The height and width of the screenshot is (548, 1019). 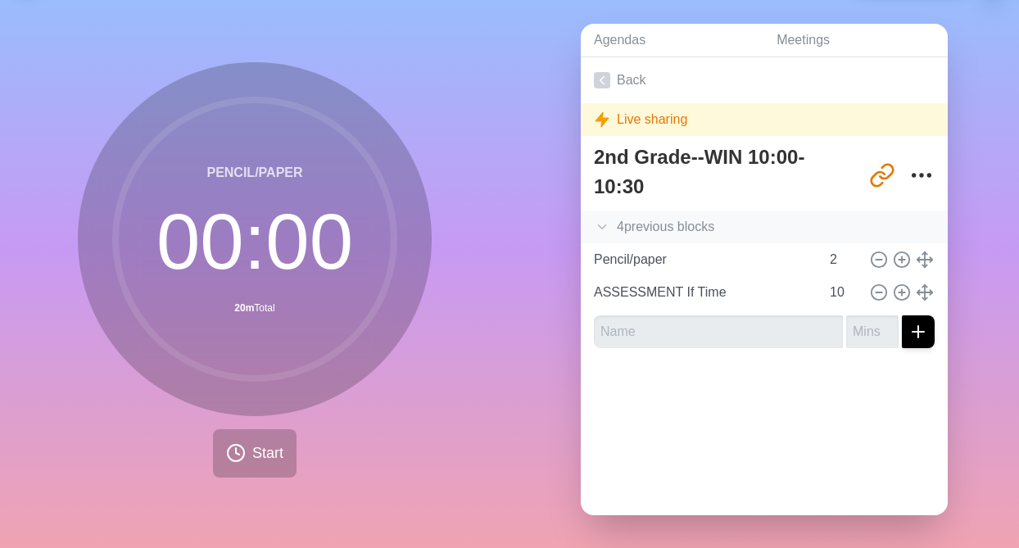 I want to click on button: Start, so click(x=255, y=453).